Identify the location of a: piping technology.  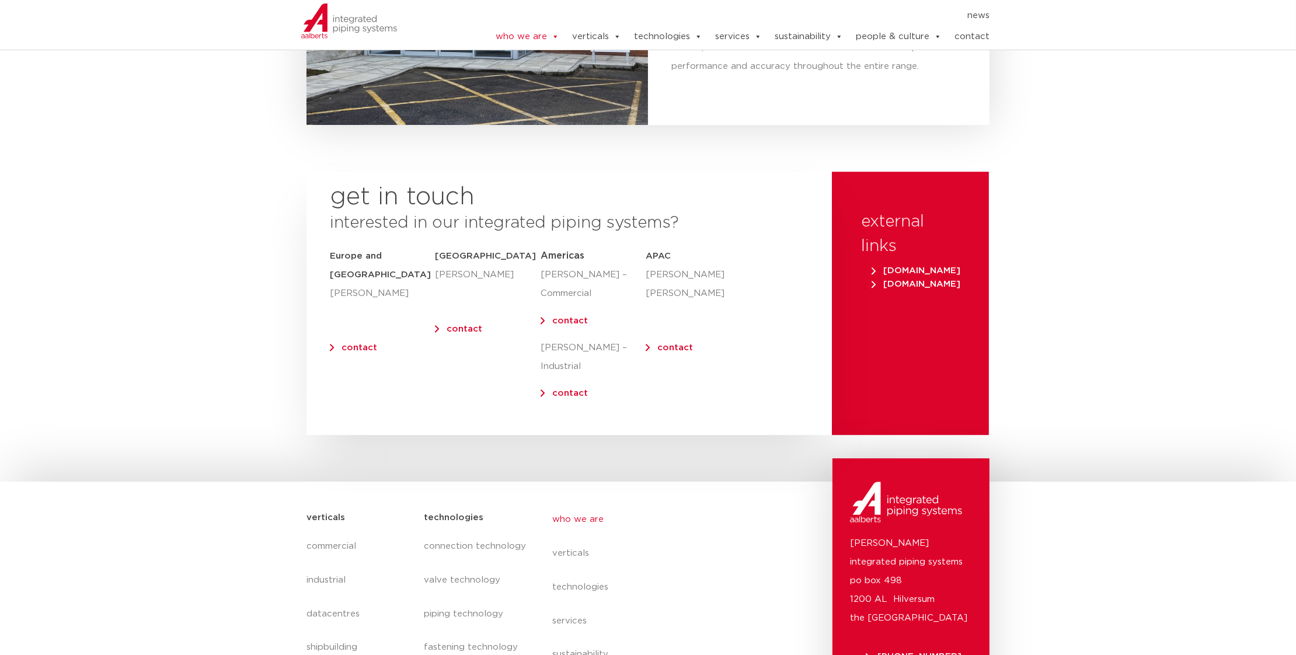
(477, 614).